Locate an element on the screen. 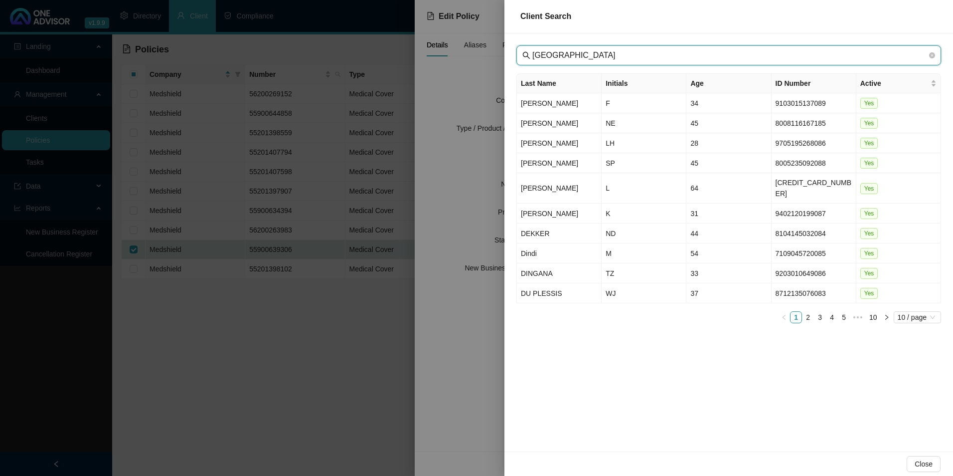 The height and width of the screenshot is (476, 953). td: 7109045720085 is located at coordinates (814, 253).